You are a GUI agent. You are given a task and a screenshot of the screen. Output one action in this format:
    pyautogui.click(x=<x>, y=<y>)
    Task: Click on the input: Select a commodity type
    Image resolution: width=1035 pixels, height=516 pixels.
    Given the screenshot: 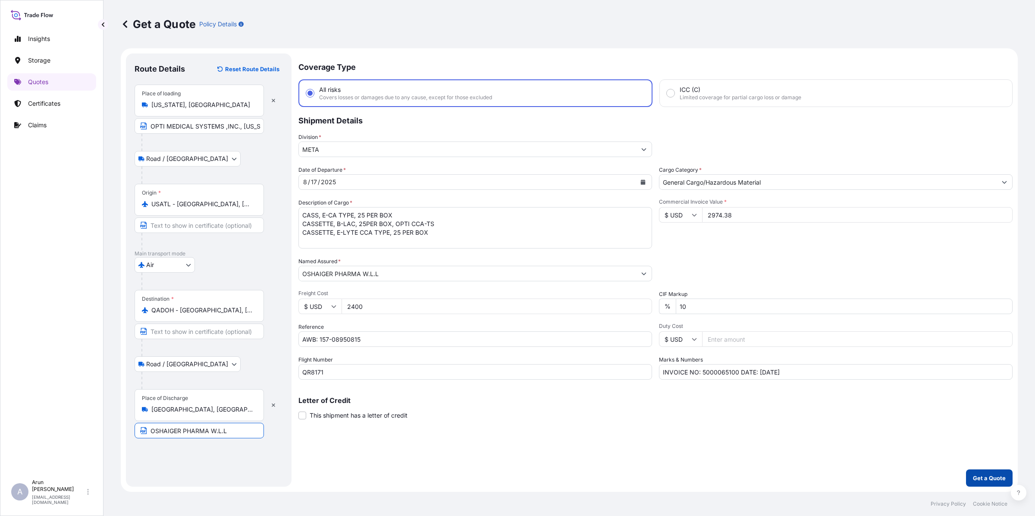 What is the action you would take?
    pyautogui.click(x=828, y=182)
    